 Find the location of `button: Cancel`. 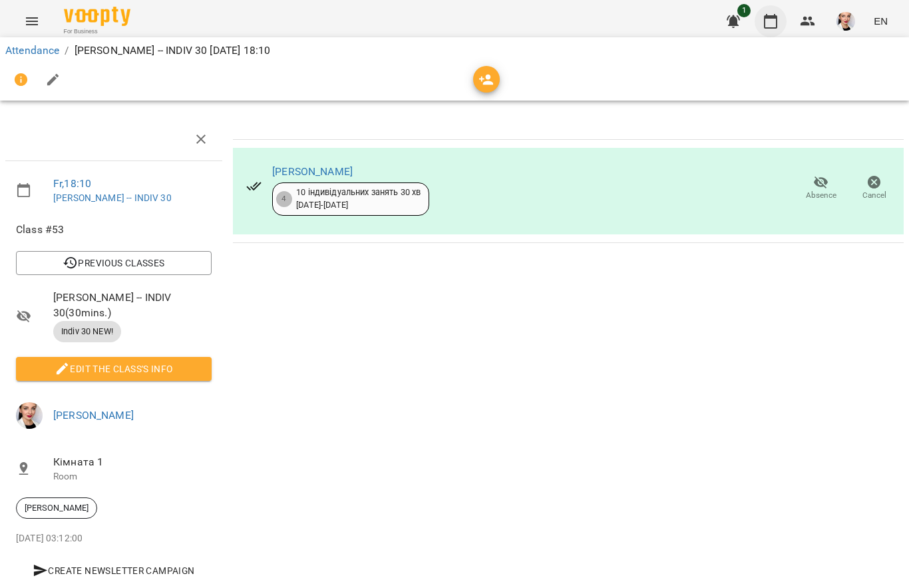

button: Cancel is located at coordinates (875, 188).